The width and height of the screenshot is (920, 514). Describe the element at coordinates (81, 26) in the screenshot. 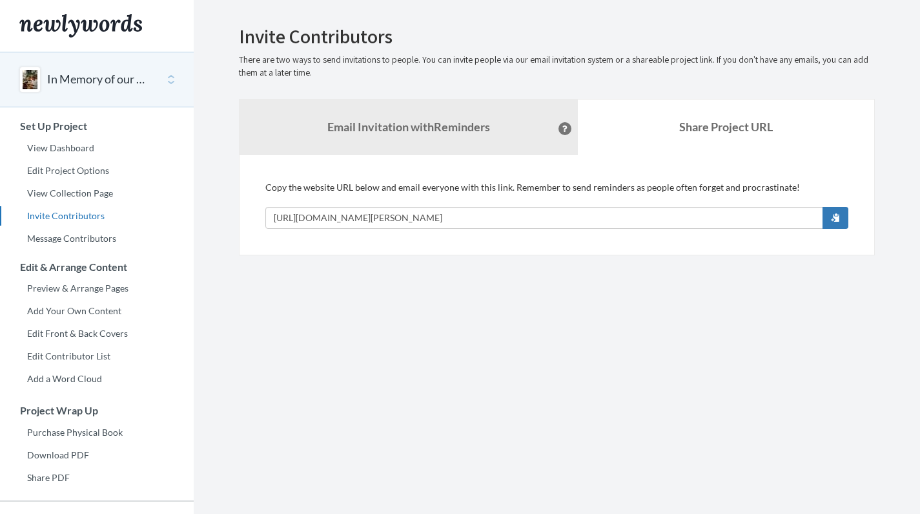

I see `img: Newlywords logo` at that location.